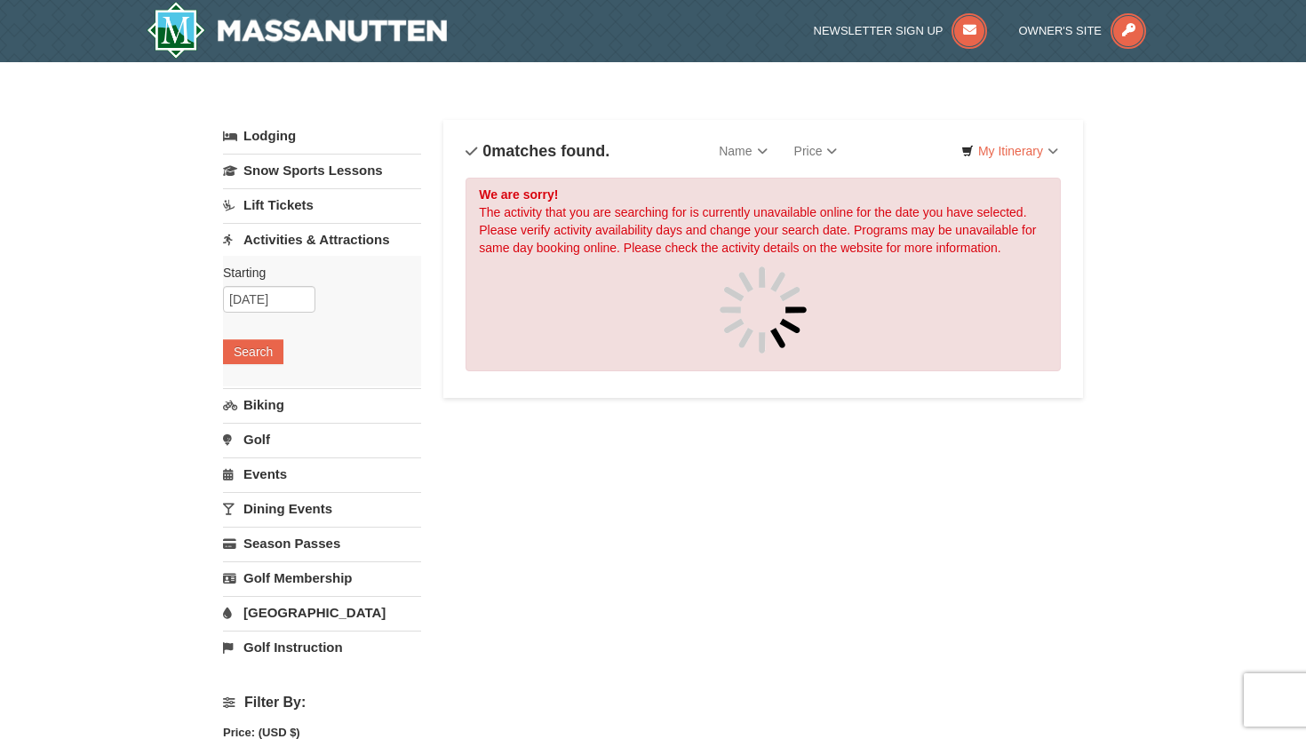 Image resolution: width=1306 pixels, height=739 pixels. I want to click on a: Lift Tickets, so click(322, 204).